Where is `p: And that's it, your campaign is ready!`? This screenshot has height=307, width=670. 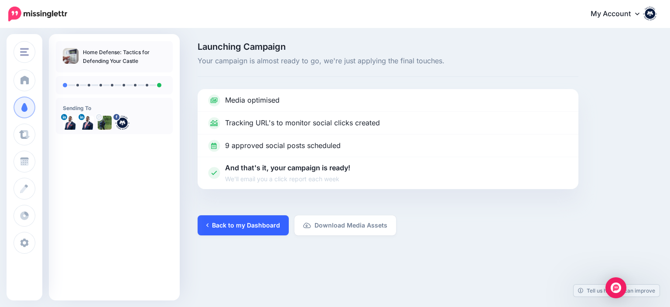 p: And that's it, your campaign is ready! is located at coordinates (287, 173).